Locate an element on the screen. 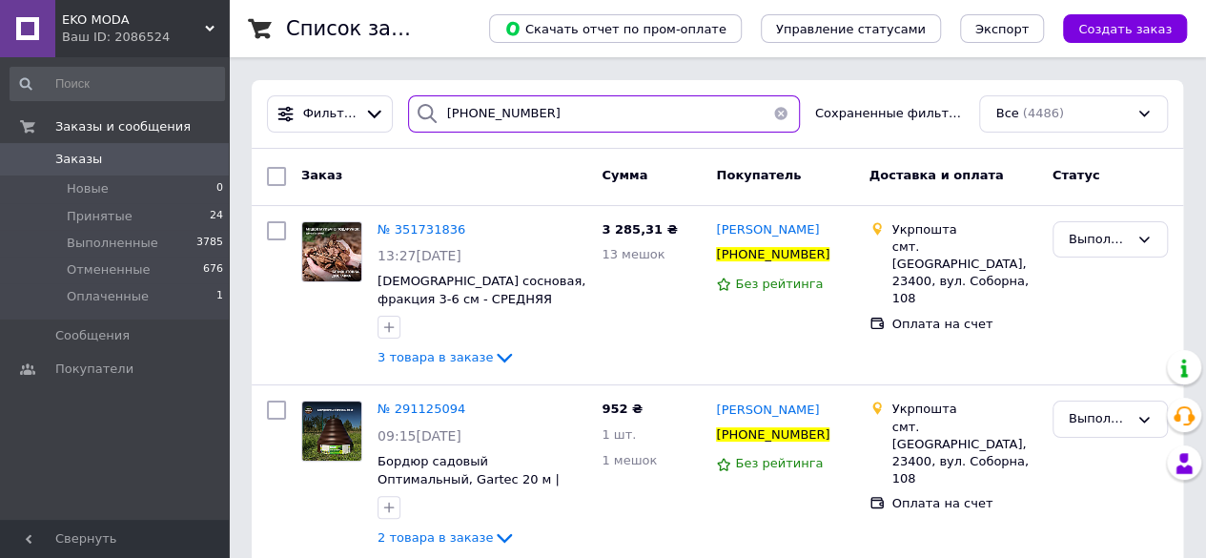  span: Покупатели is located at coordinates (94, 369).